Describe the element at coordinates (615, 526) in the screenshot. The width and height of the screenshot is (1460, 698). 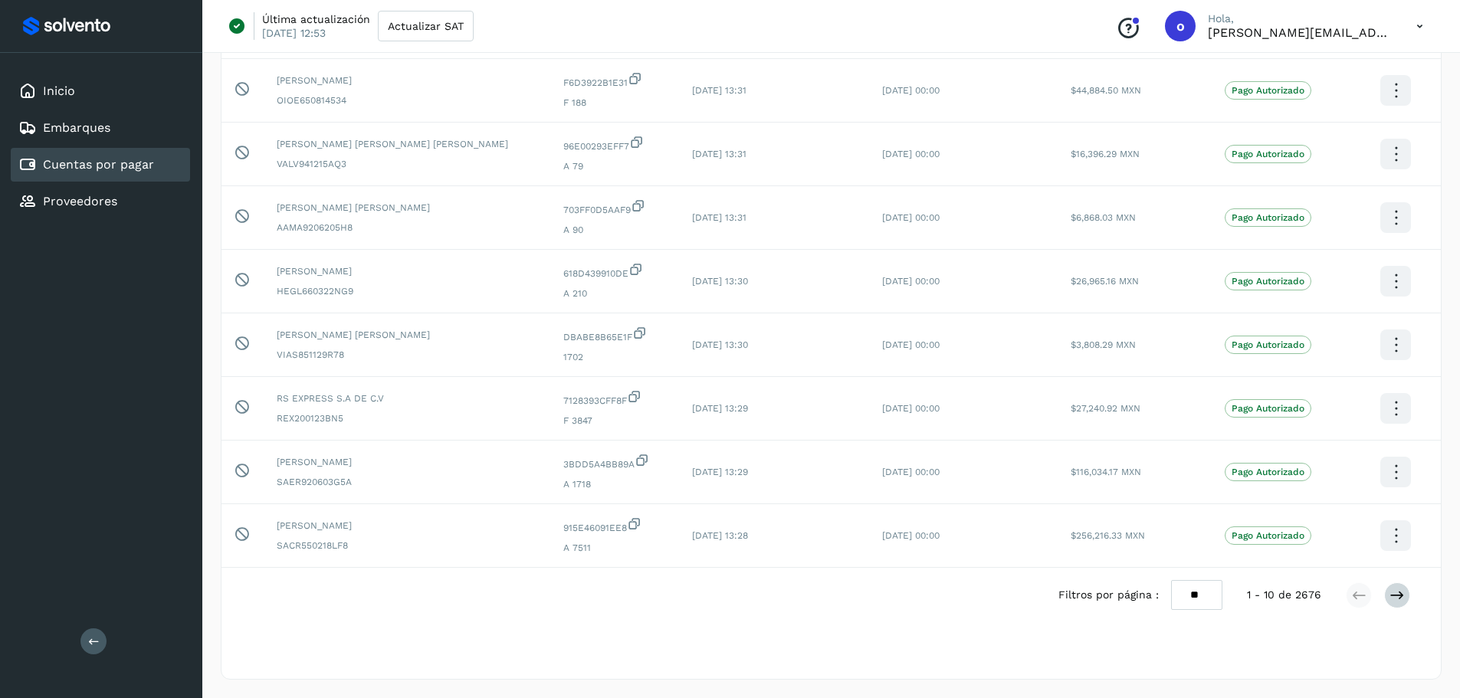
I see `span: 915E46091EE8` at that location.